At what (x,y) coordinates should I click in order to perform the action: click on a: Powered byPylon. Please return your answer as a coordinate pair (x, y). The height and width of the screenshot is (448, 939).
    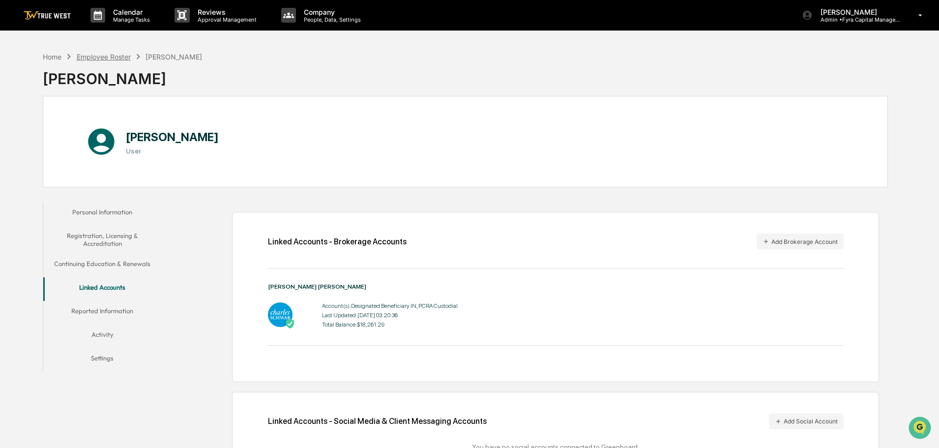
    Looking at the image, I should click on (94, 247).